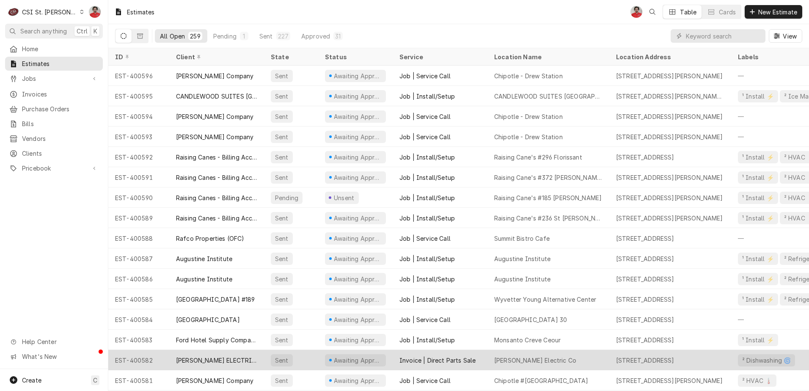 This screenshot has width=809, height=391. Describe the element at coordinates (789, 36) in the screenshot. I see `span: View` at that location.